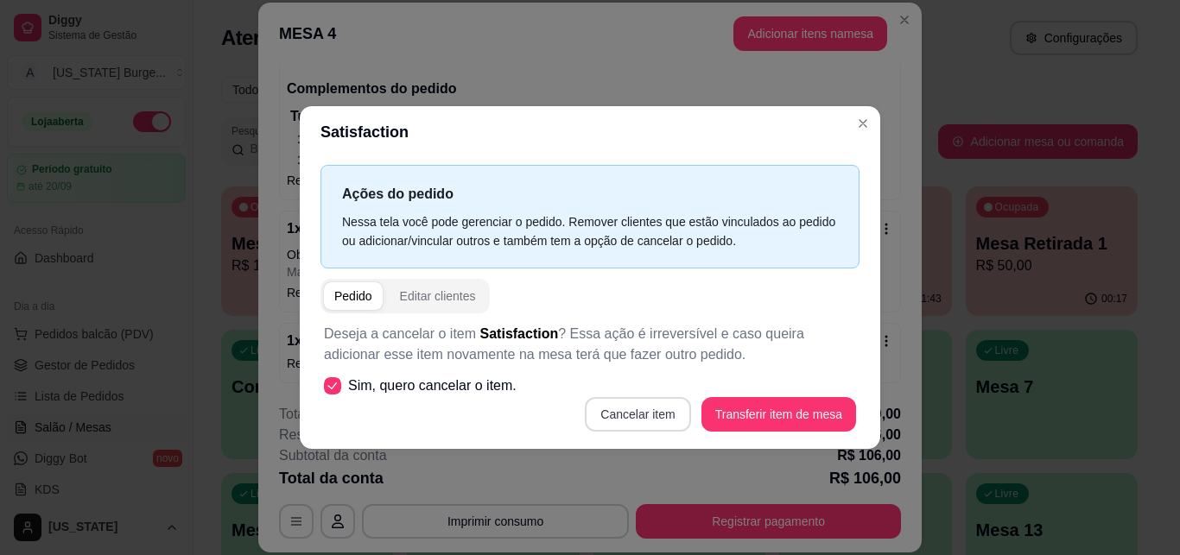 Image resolution: width=1180 pixels, height=555 pixels. What do you see at coordinates (778, 415) in the screenshot?
I see `button: Transferir item de mesa` at bounding box center [778, 415].